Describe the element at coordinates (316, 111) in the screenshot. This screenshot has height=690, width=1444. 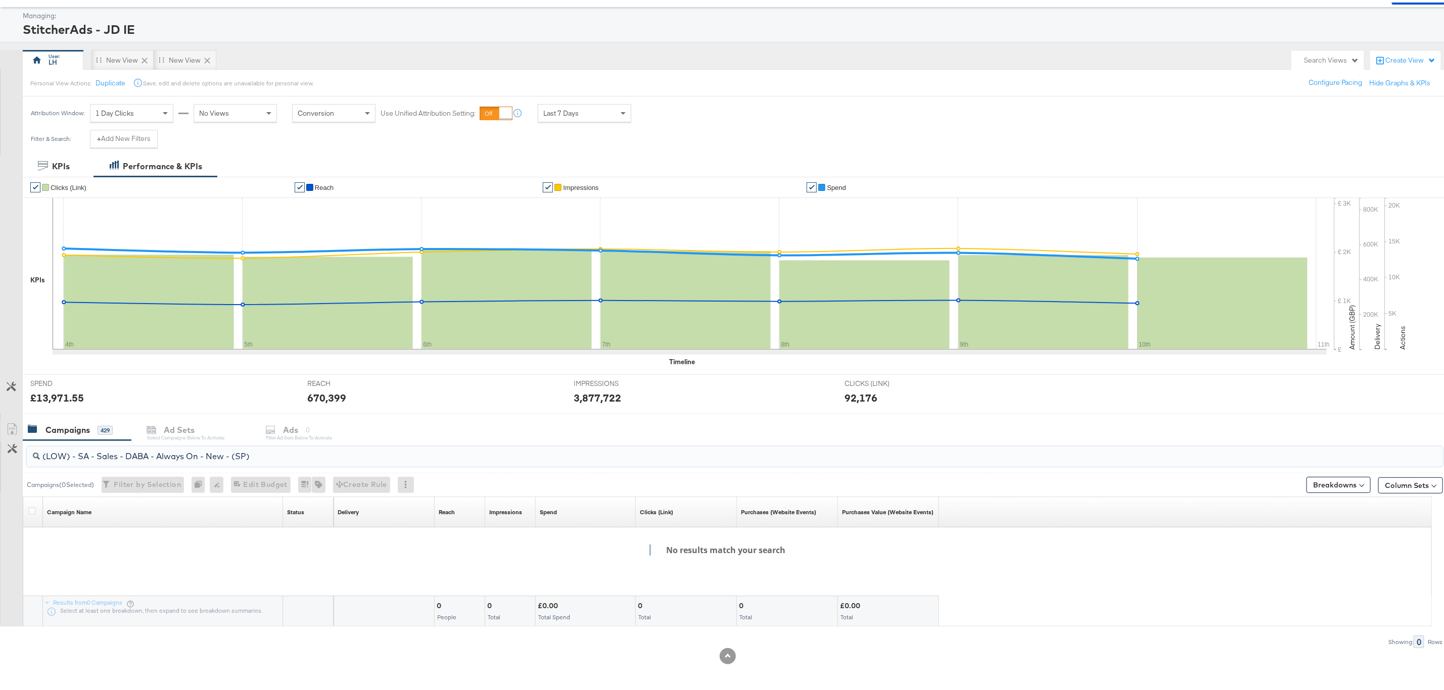
I see `span: Conversion` at that location.